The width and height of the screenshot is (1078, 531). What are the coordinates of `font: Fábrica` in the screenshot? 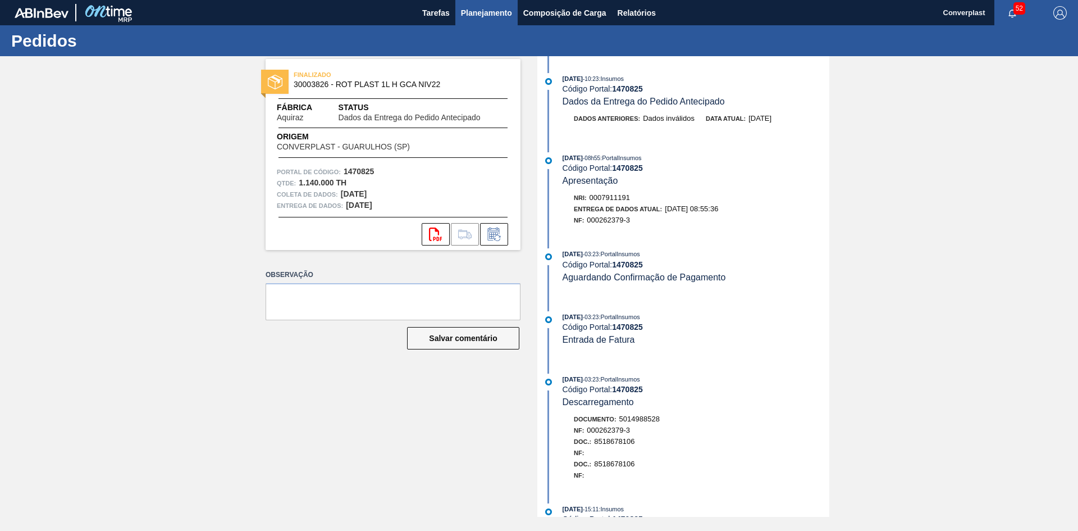 It's located at (294, 107).